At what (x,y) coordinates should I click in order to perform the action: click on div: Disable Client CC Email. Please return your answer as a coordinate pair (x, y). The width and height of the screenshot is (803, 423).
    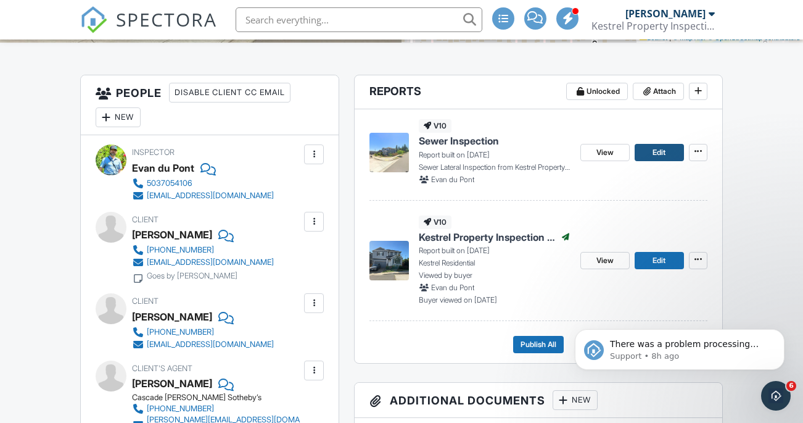
    Looking at the image, I should click on (229, 93).